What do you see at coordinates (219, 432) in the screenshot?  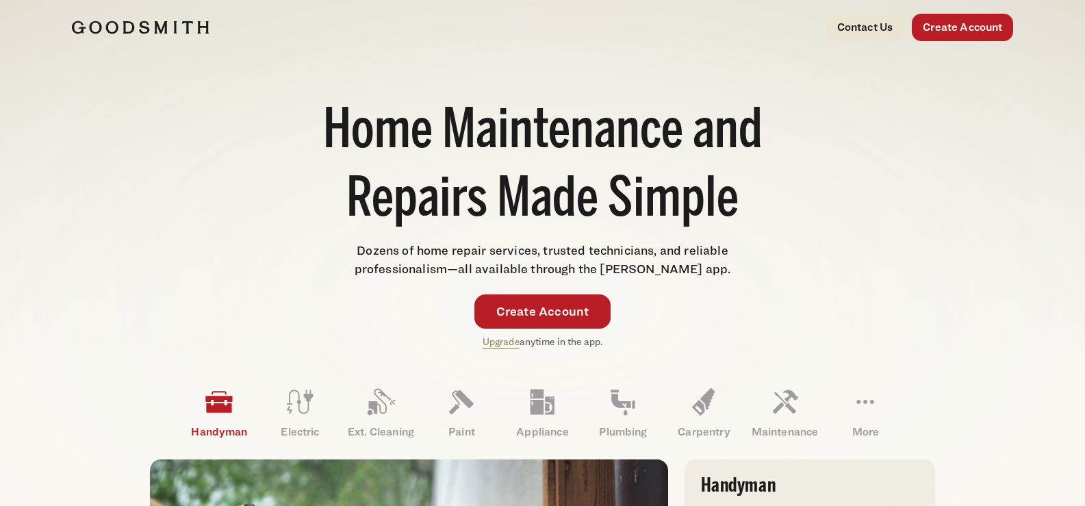 I see `p: Handyman` at bounding box center [219, 432].